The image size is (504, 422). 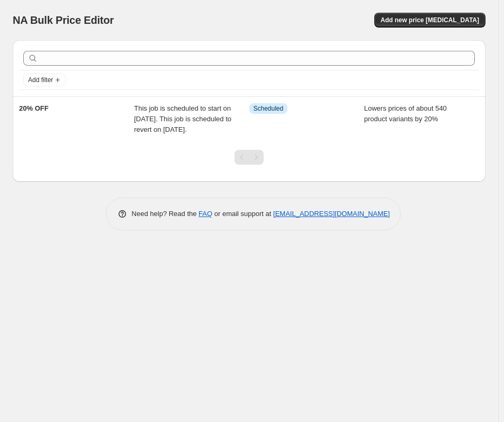 I want to click on span: Lowers prices of about 540 product variants by 20%, so click(x=405, y=113).